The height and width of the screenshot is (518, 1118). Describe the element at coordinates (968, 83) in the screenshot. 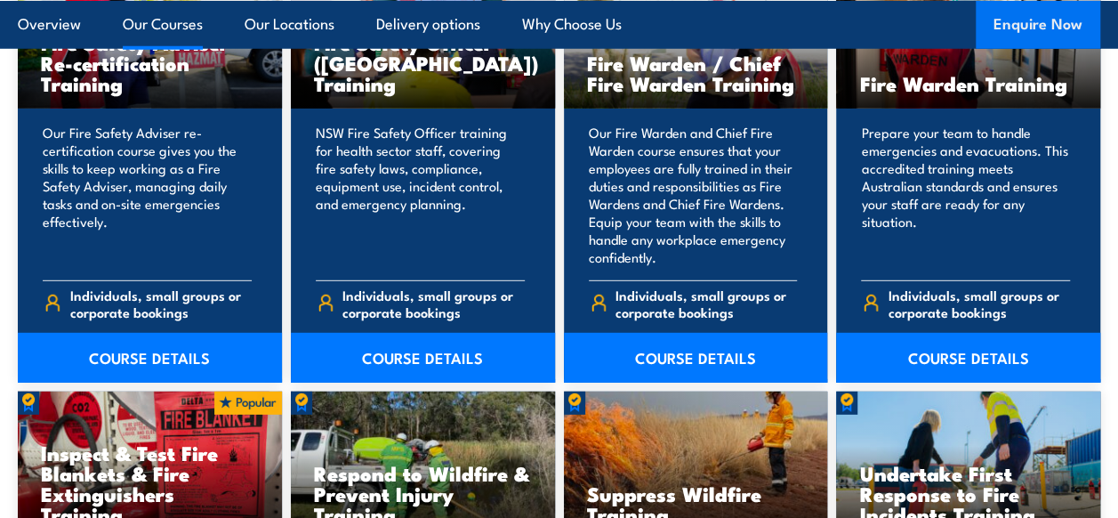

I see `h3: Fire Warden Training` at that location.